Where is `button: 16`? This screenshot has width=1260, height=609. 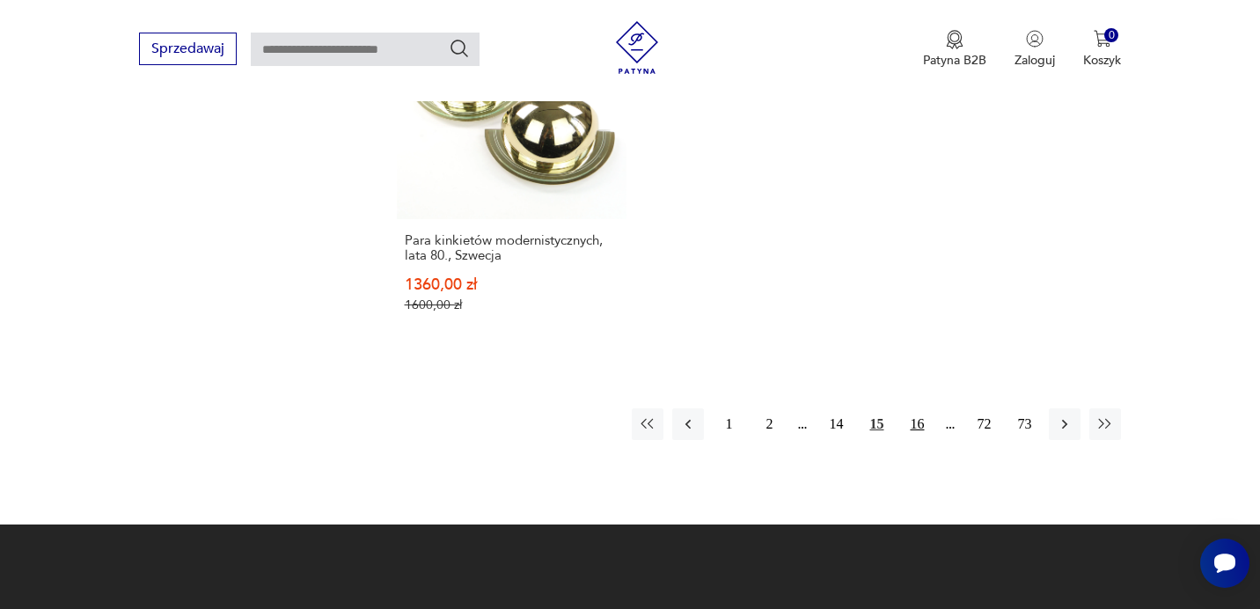 button: 16 is located at coordinates (917, 424).